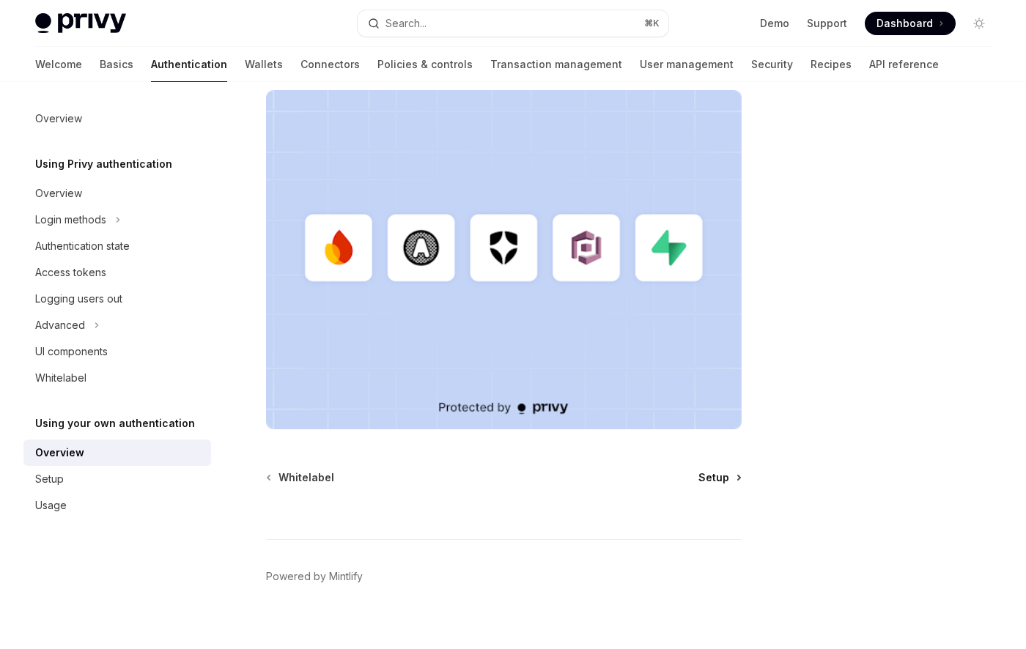 The width and height of the screenshot is (1026, 649). I want to click on button: Toggle dark mode, so click(979, 23).